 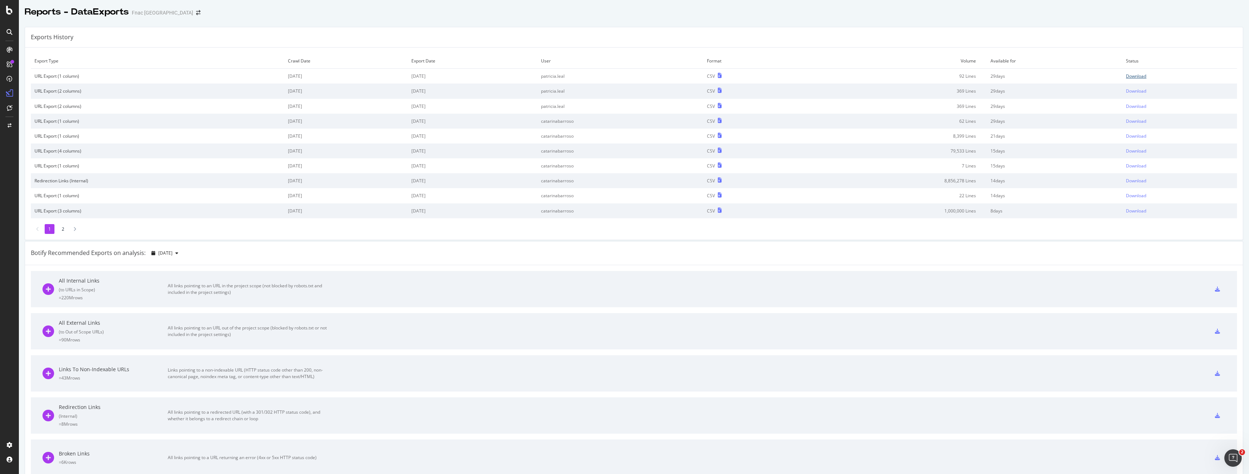 What do you see at coordinates (1055, 136) in the screenshot?
I see `td: 21 days` at bounding box center [1055, 136].